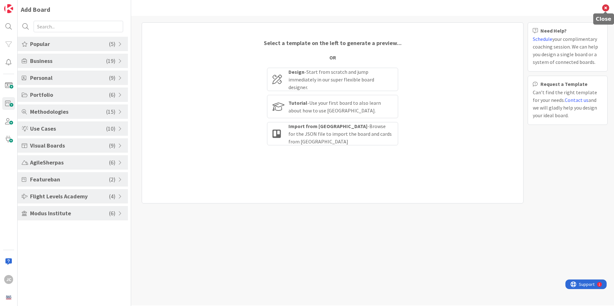 This screenshot has width=614, height=306. I want to click on span: Visual Boards, so click(69, 145).